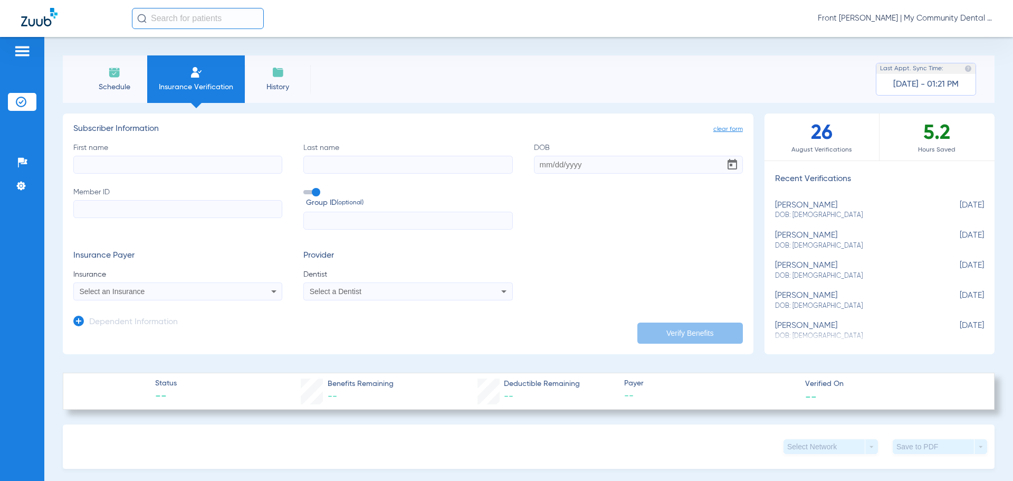 This screenshot has width=1013, height=481. Describe the element at coordinates (638, 158) in the screenshot. I see `label: DOB` at that location.